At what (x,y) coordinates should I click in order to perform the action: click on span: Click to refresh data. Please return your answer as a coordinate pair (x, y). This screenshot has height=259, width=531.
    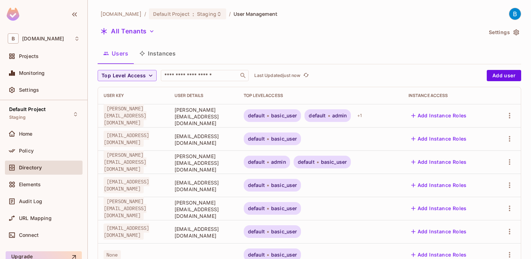
    Looking at the image, I should click on (305, 76).